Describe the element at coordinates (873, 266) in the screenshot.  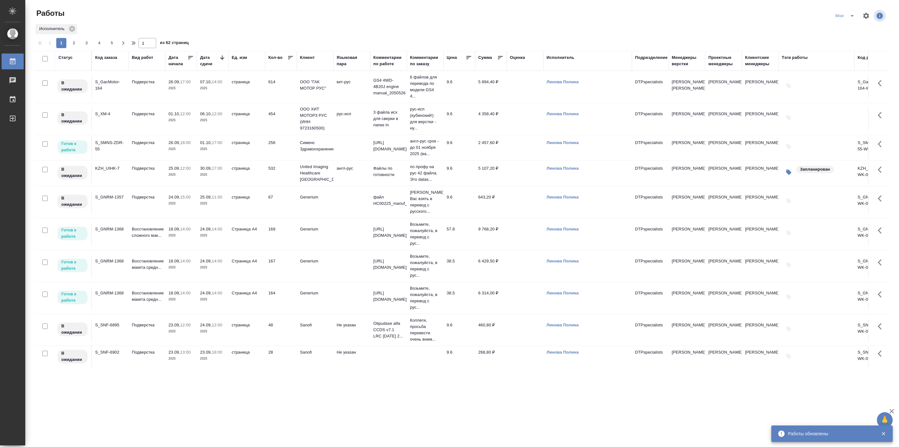
I see `td: S_GNRM-1368-WK-020` at that location.